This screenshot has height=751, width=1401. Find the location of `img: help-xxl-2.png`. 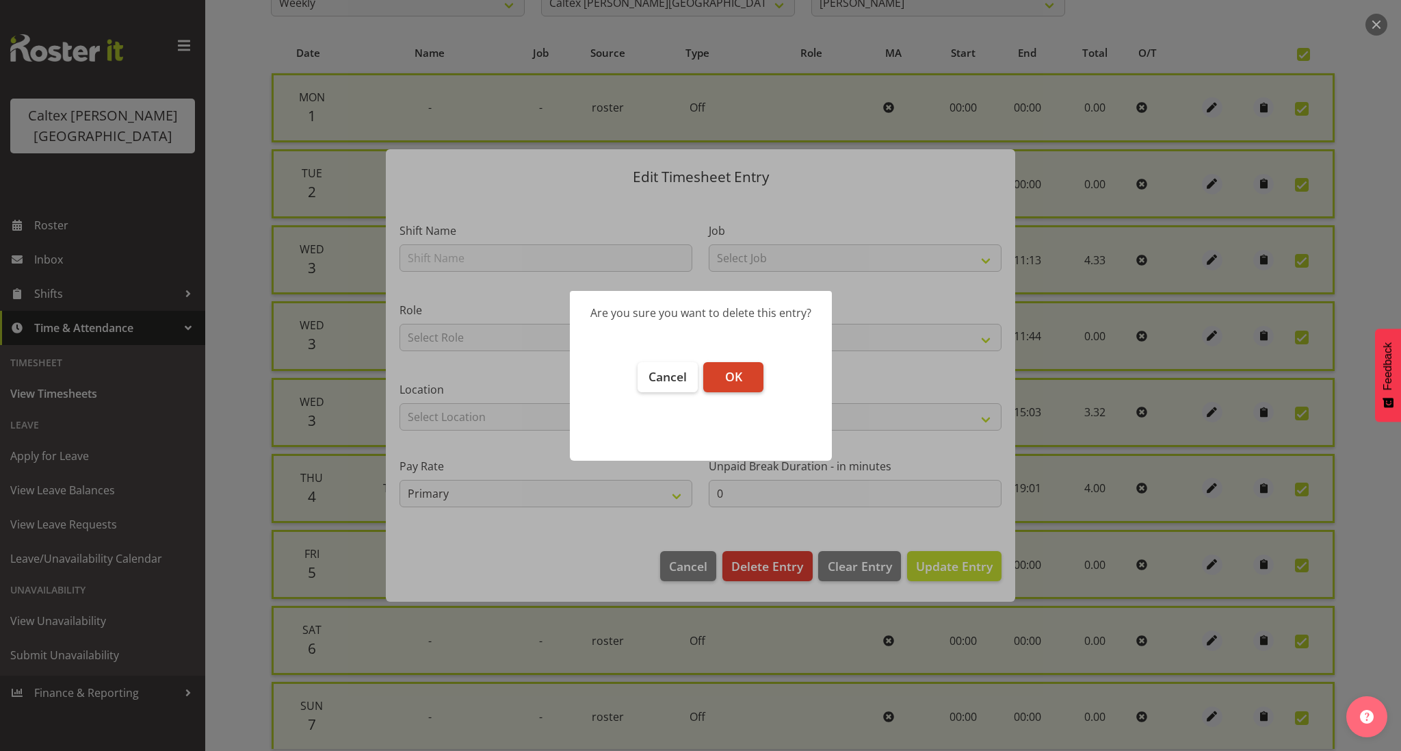

img: help-xxl-2.png is located at coordinates (1367, 716).